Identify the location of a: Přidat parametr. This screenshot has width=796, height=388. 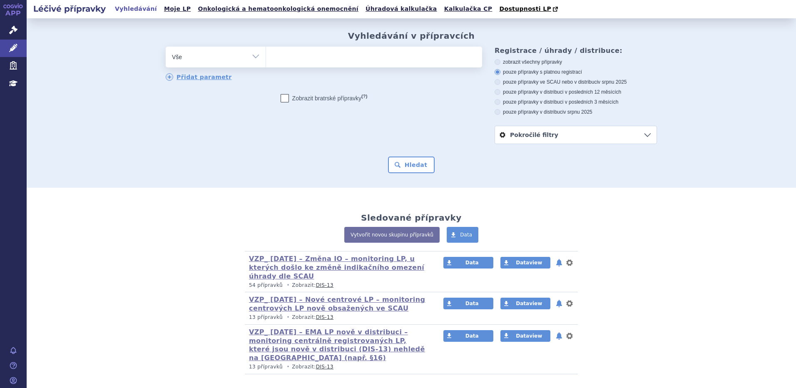
(199, 77).